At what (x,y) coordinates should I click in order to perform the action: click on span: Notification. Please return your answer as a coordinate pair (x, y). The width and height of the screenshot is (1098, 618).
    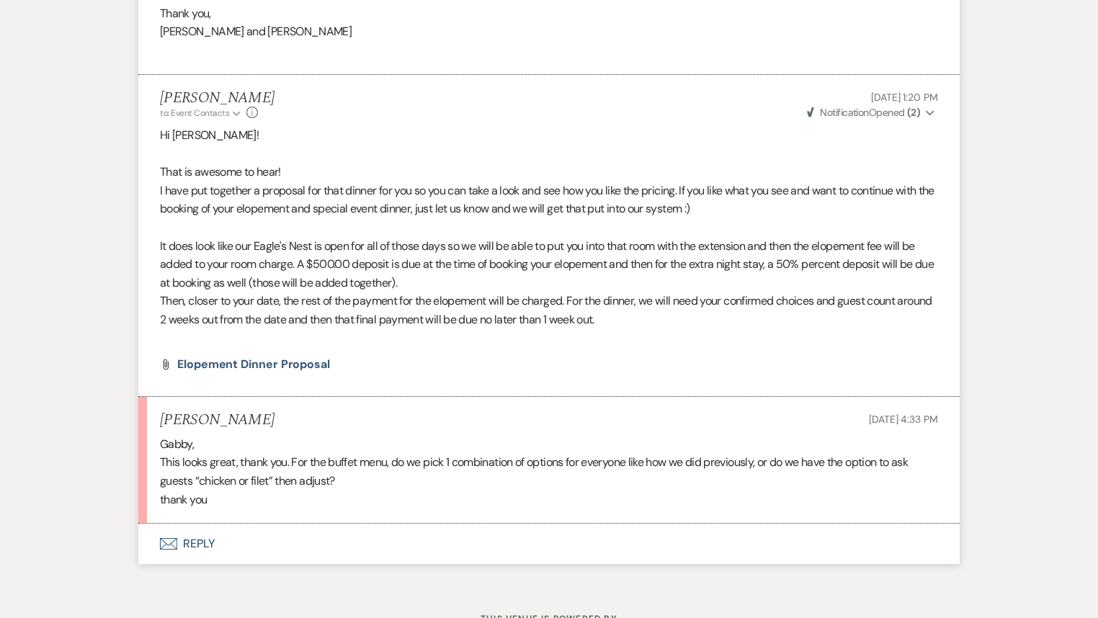
    Looking at the image, I should click on (844, 112).